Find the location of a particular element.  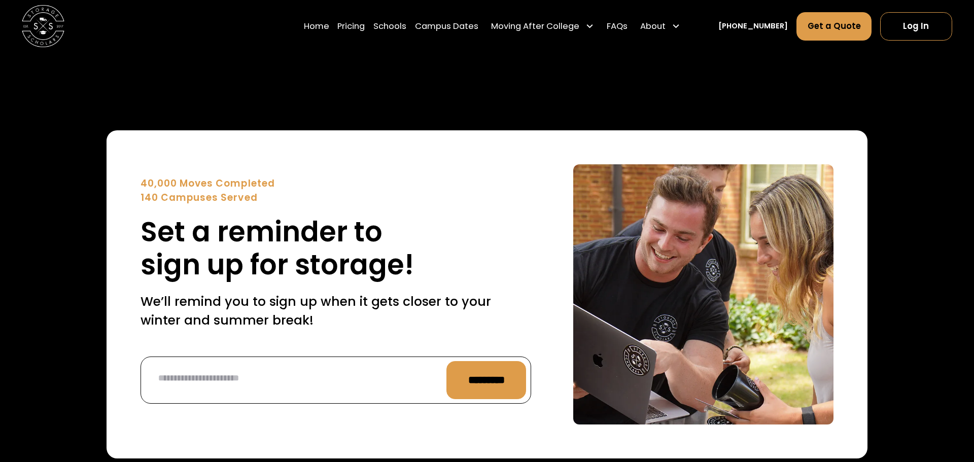

a: Campus Dates is located at coordinates (447, 26).